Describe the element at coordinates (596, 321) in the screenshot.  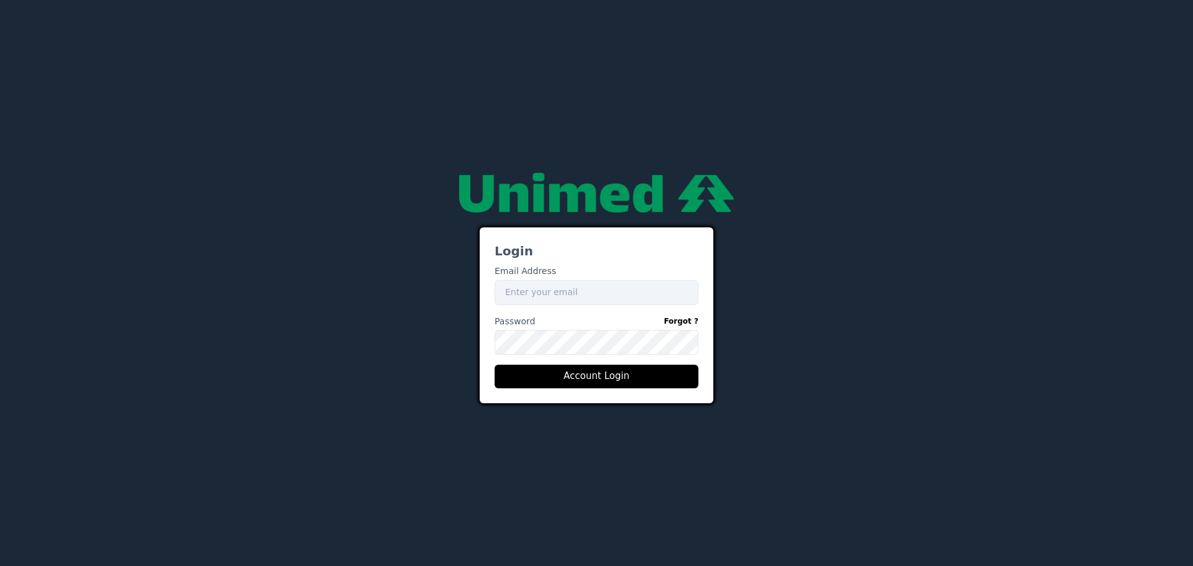
I see `label: Password` at that location.